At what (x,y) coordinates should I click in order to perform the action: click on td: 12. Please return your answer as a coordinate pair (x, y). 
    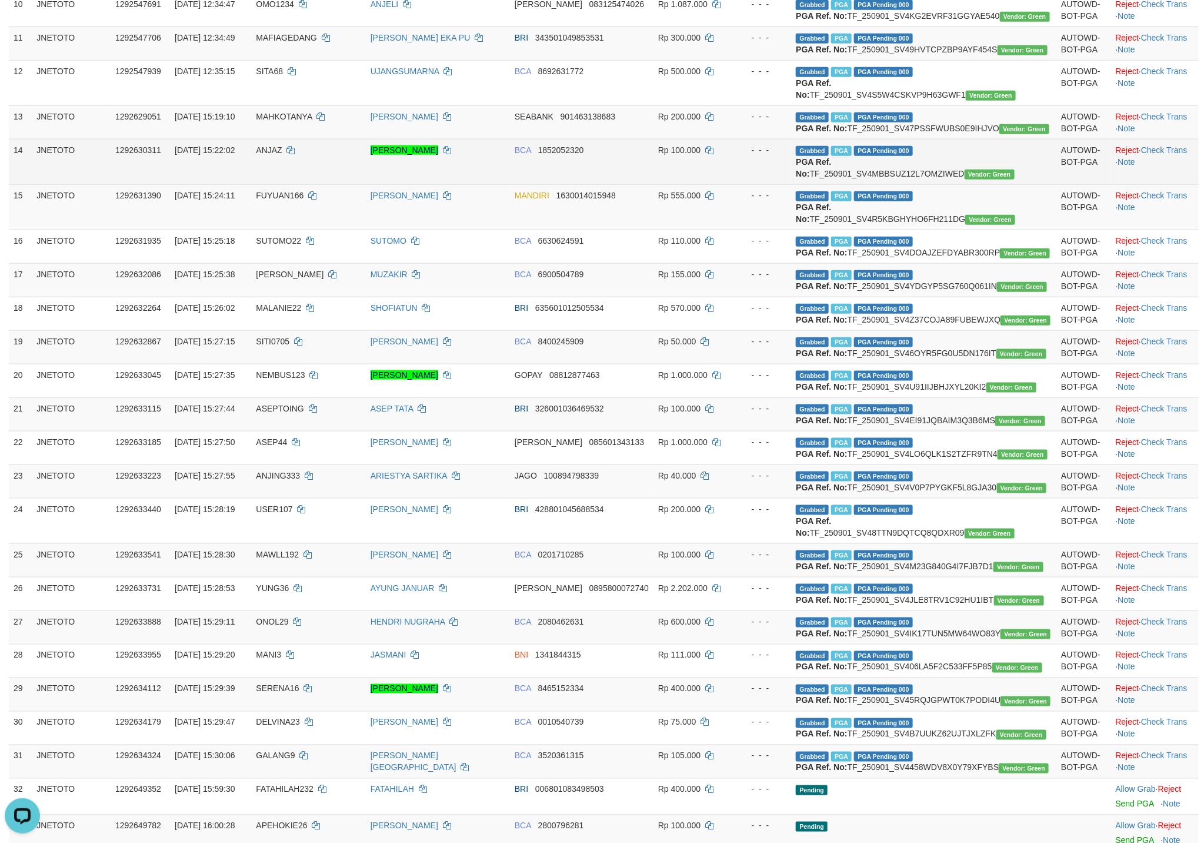
    Looking at the image, I should click on (20, 82).